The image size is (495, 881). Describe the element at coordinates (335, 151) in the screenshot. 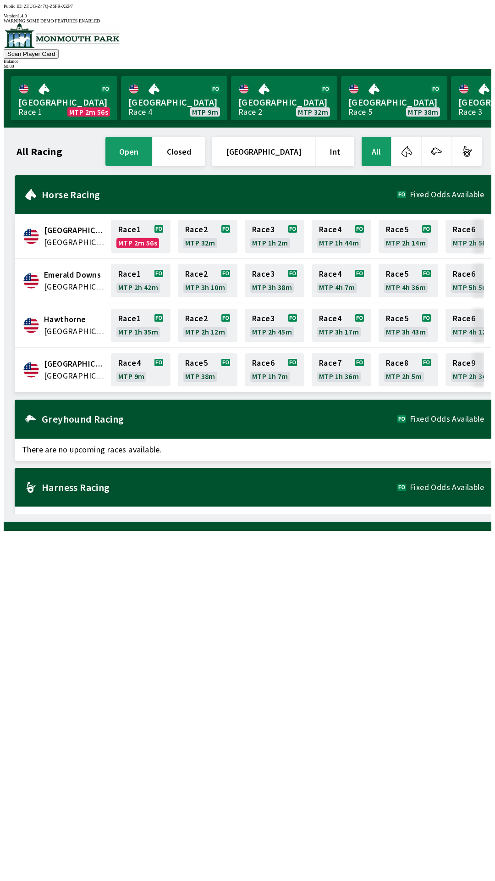

I see `button: Int` at that location.